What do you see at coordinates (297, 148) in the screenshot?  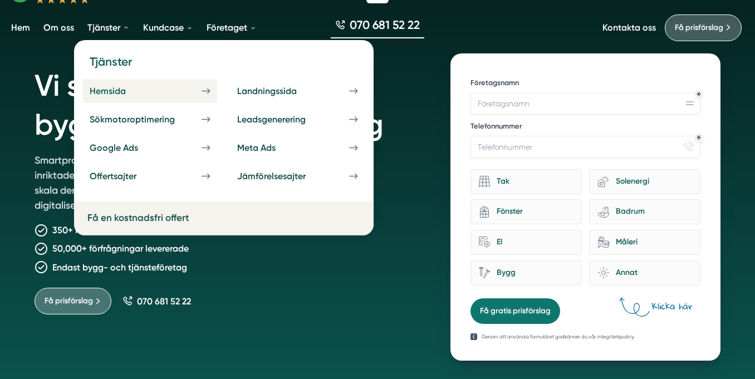 I see `a: Meta Ads` at bounding box center [297, 148].